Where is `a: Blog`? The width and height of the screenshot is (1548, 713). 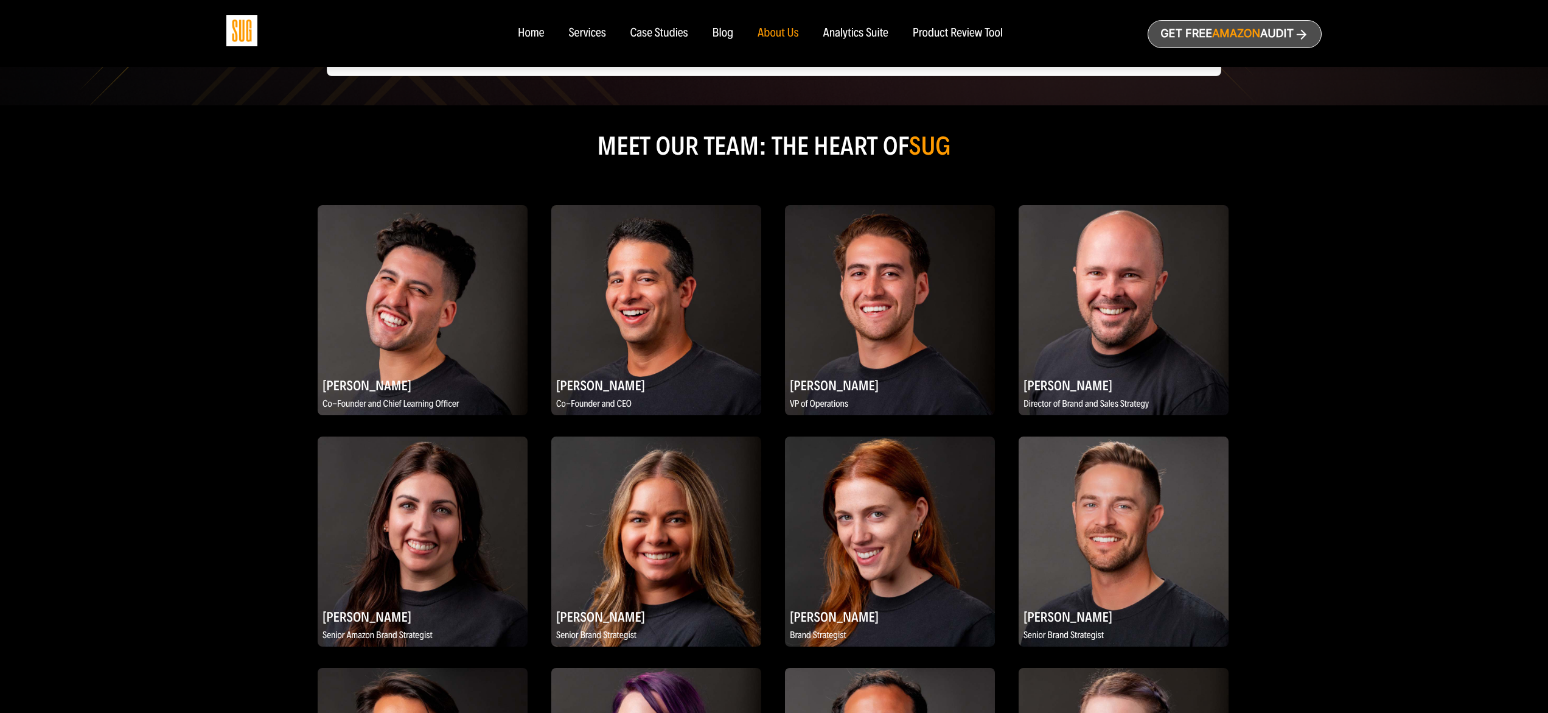
a: Blog is located at coordinates (723, 33).